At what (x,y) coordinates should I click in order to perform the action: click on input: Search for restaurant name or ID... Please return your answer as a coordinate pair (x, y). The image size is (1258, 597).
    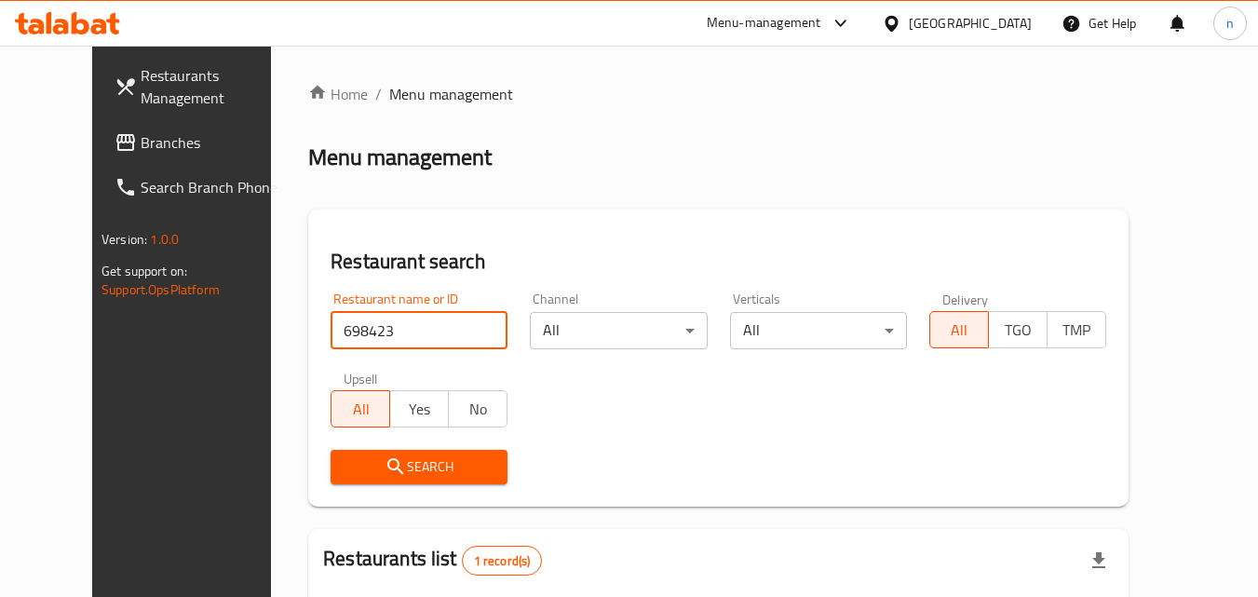
    Looking at the image, I should click on (419, 330).